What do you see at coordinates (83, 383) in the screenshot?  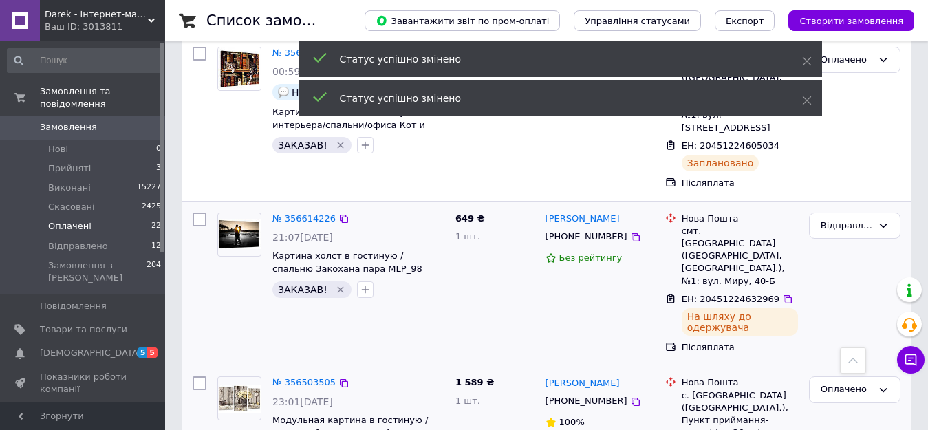 I see `span: Показники роботи компанії` at bounding box center [83, 383].